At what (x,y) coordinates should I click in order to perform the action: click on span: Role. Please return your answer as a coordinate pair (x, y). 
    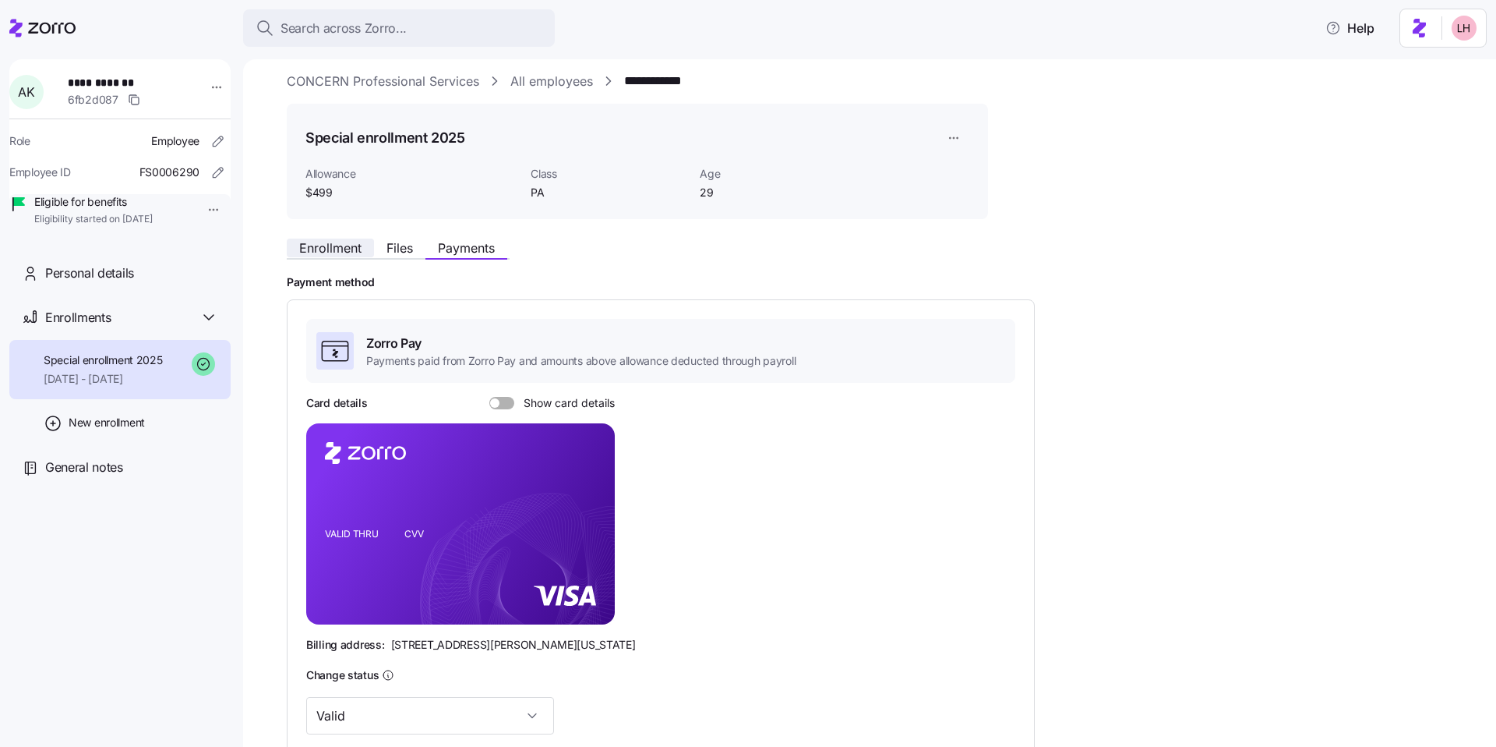
    Looking at the image, I should click on (19, 141).